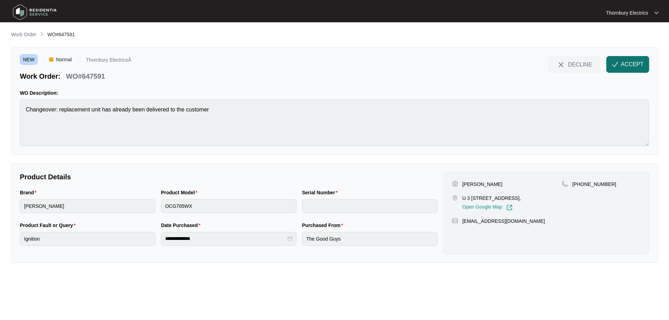  Describe the element at coordinates (657, 13) in the screenshot. I see `img: dropdown arrow` at that location.